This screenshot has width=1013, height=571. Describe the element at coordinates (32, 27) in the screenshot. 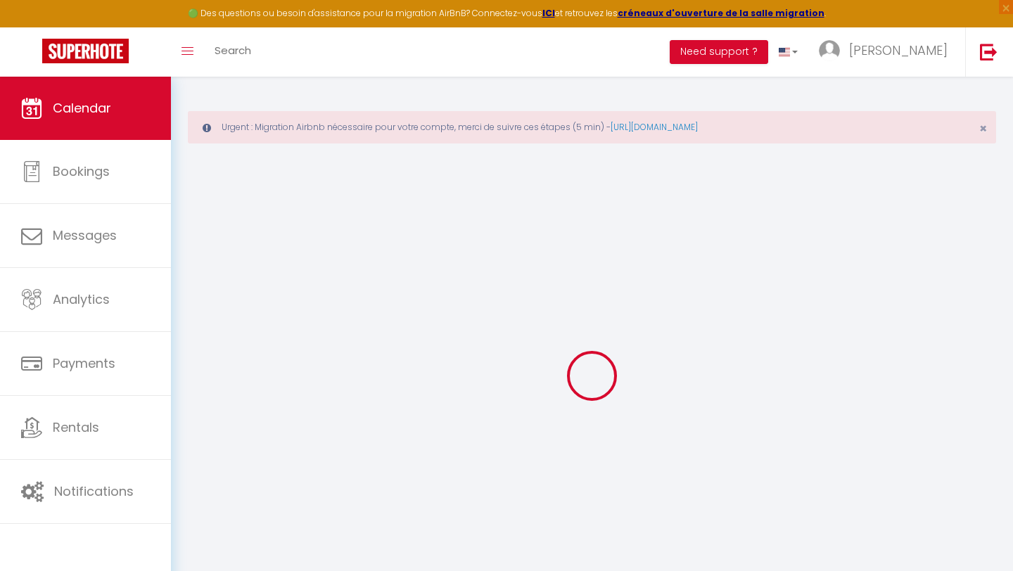

I see `button: Ouvrir le widget de chat LiveChat` at that location.